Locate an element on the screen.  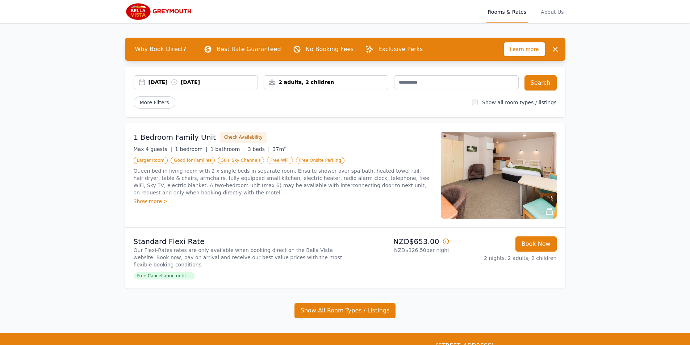
span: Learn more is located at coordinates (524, 49).